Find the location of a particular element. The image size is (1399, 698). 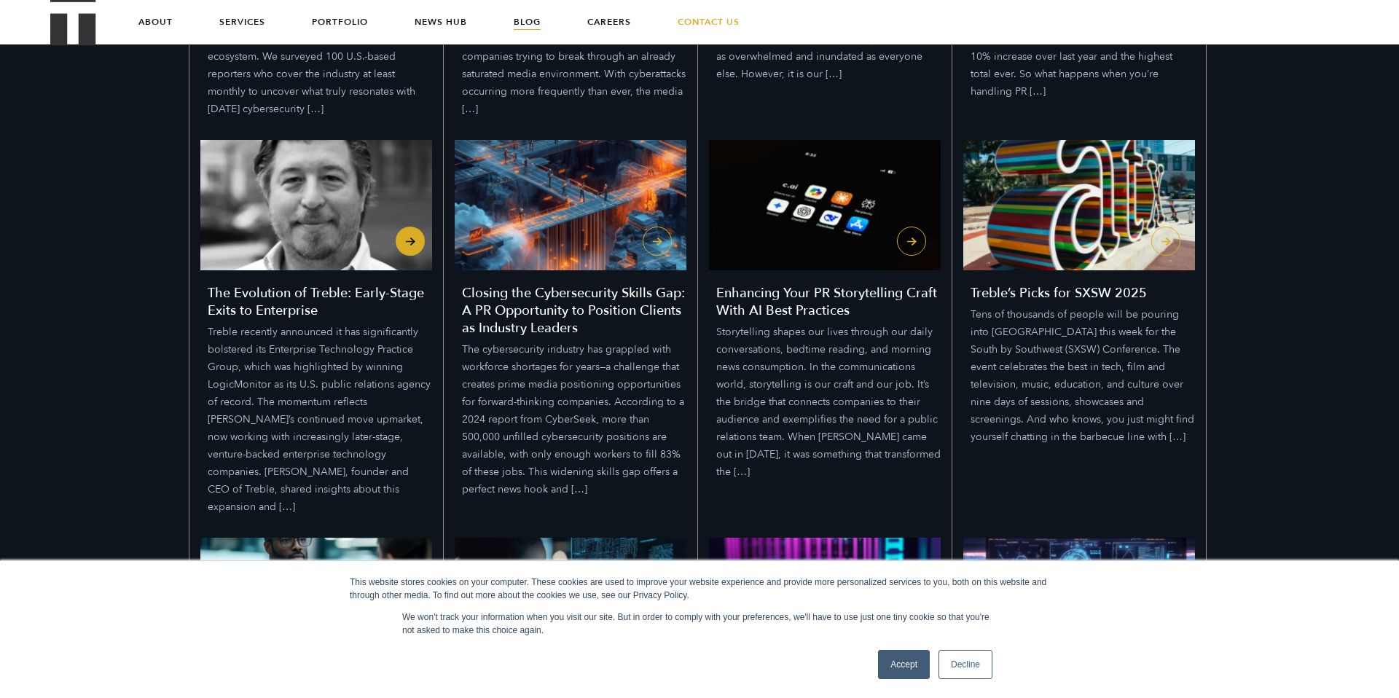

h4: Closing the Cybersecurity Skills Gap: A PR Opportunity to Position Clients as Industry Leaders is located at coordinates (574, 311).